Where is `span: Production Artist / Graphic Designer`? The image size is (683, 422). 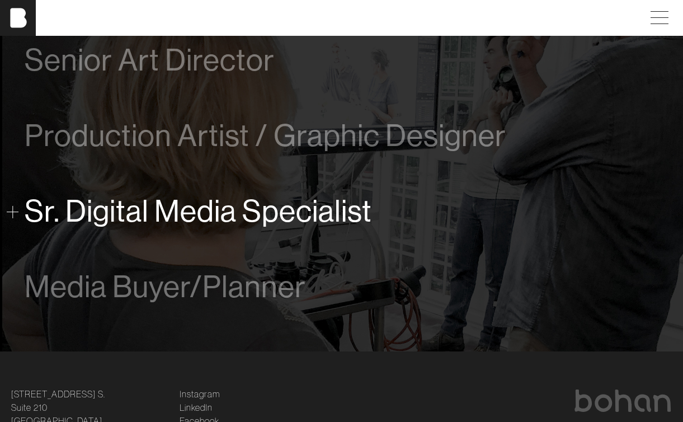 span: Production Artist / Graphic Designer is located at coordinates (265, 135).